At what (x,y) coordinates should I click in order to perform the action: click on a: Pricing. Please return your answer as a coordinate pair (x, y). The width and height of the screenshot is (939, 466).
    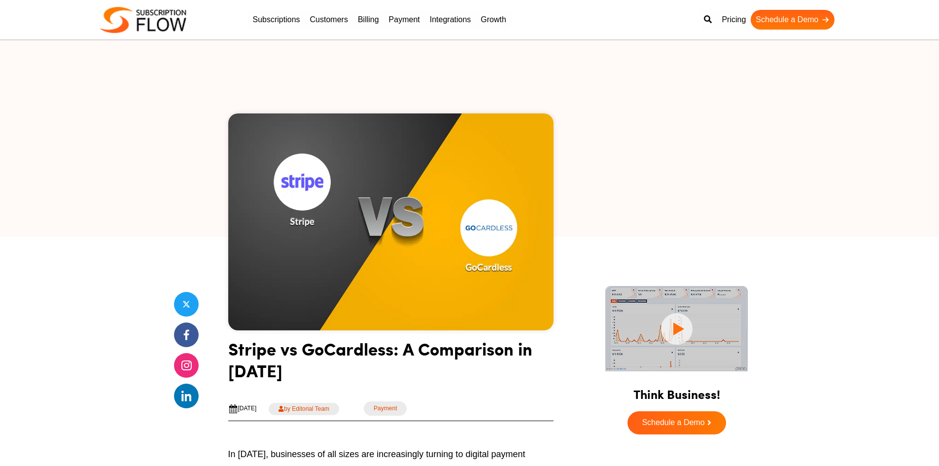
    Looking at the image, I should click on (733, 20).